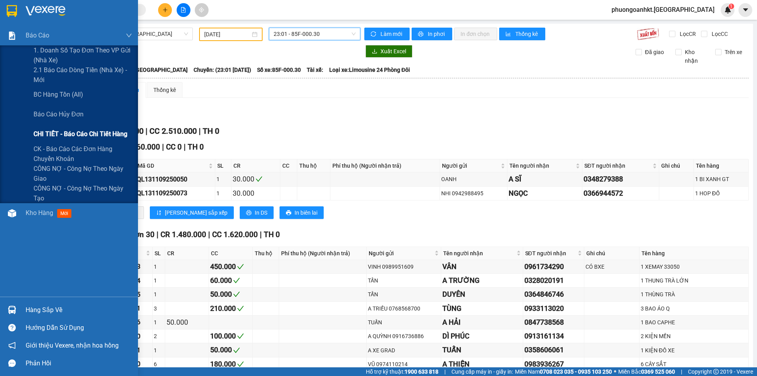 This screenshot has height=376, width=757. What do you see at coordinates (694, 336) in the screenshot?
I see `div: 2 KIỆN MỀN` at bounding box center [694, 336].